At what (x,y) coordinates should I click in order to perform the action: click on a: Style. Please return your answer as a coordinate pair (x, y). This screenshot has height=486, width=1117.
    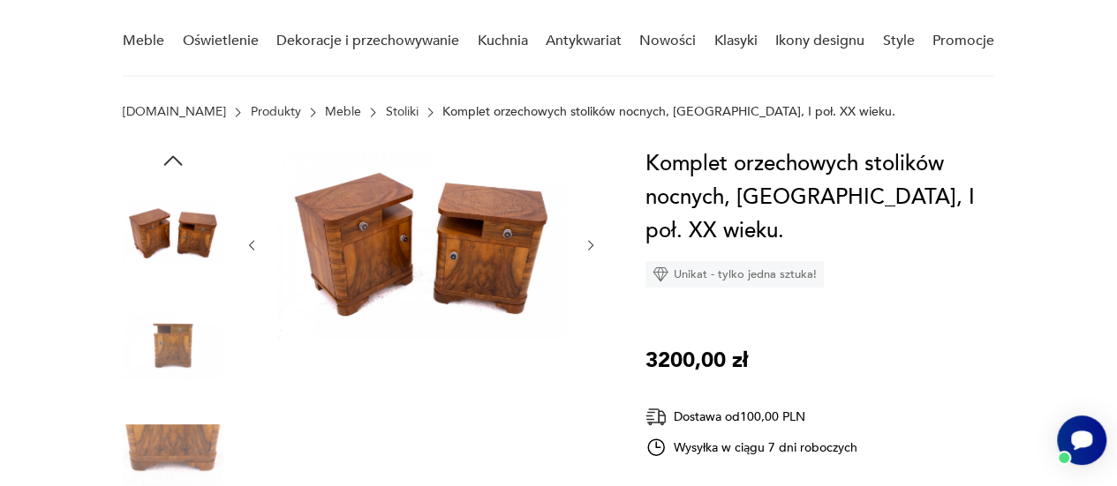
    Looking at the image, I should click on (898, 41).